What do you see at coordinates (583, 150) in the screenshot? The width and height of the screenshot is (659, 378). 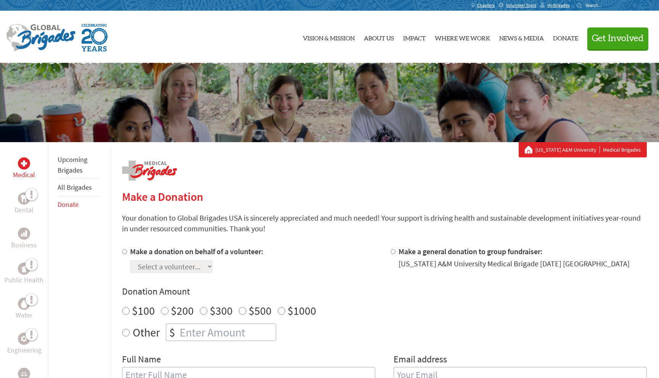 I see `div: Medical Brigades` at bounding box center [583, 150].